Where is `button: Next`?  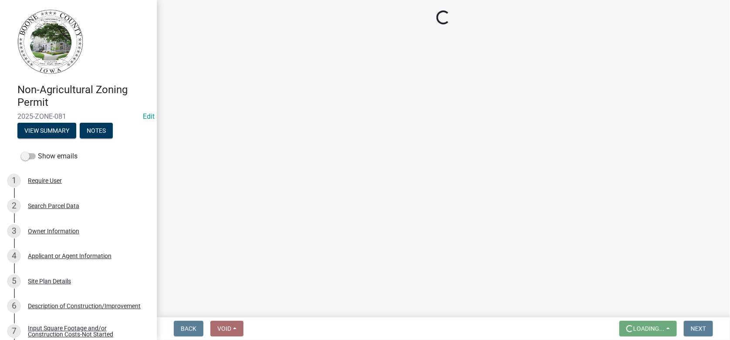
button: Next is located at coordinates (698, 329).